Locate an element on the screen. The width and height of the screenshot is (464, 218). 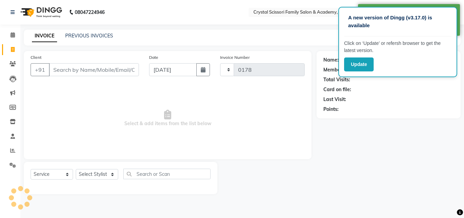
img: logo is located at coordinates (40, 12).